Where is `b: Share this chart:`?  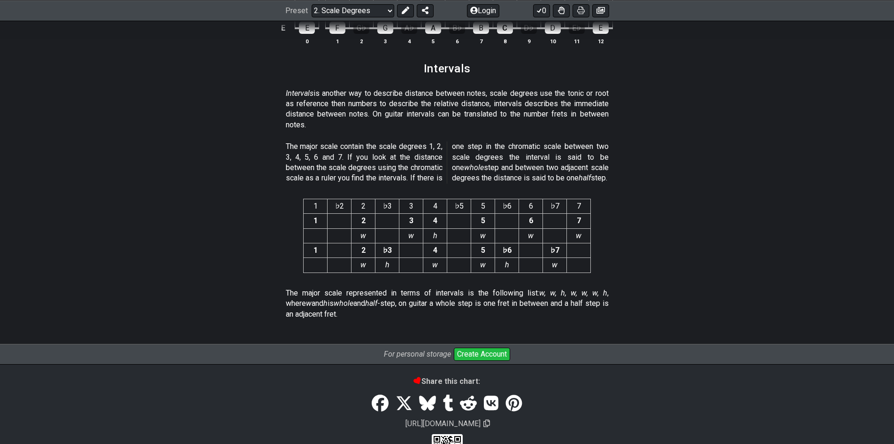
b: Share this chart: is located at coordinates (447, 381).